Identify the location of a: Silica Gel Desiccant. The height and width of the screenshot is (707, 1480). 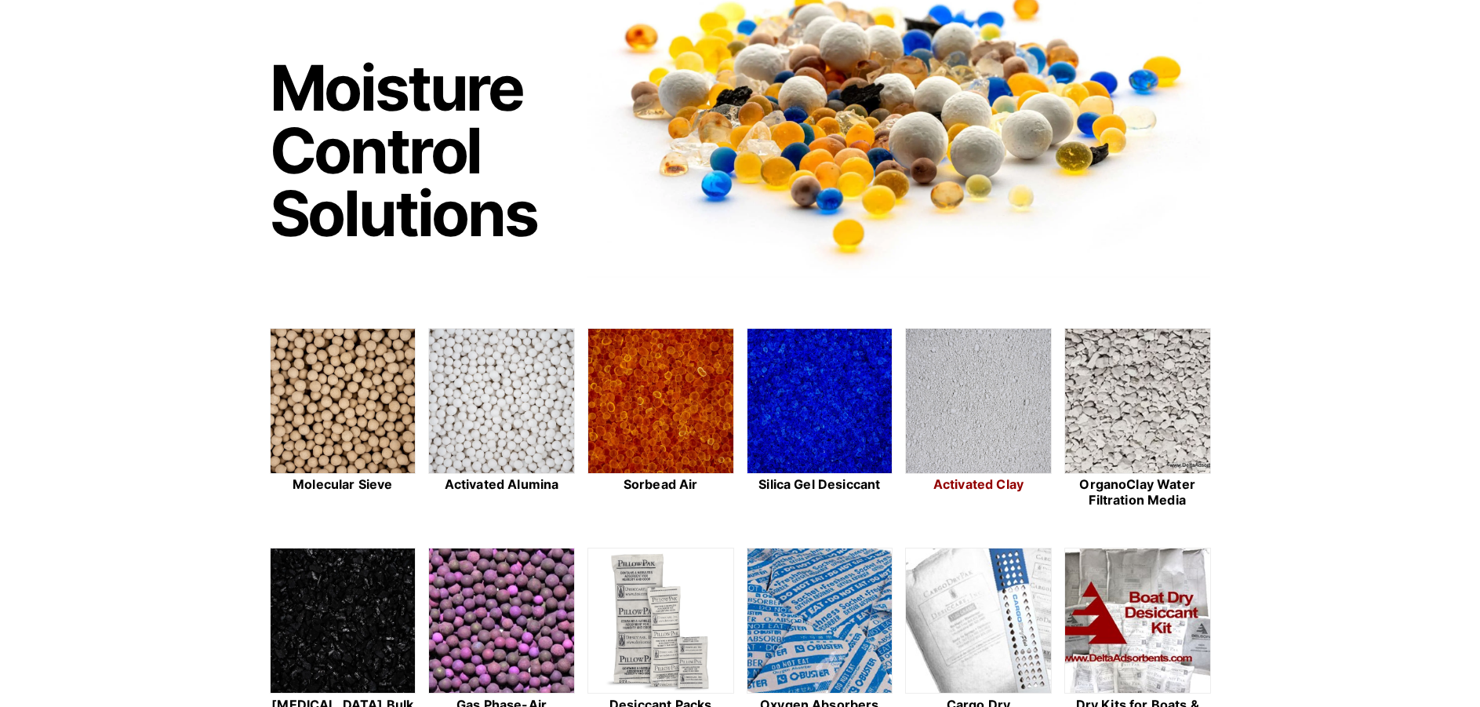
(820, 419).